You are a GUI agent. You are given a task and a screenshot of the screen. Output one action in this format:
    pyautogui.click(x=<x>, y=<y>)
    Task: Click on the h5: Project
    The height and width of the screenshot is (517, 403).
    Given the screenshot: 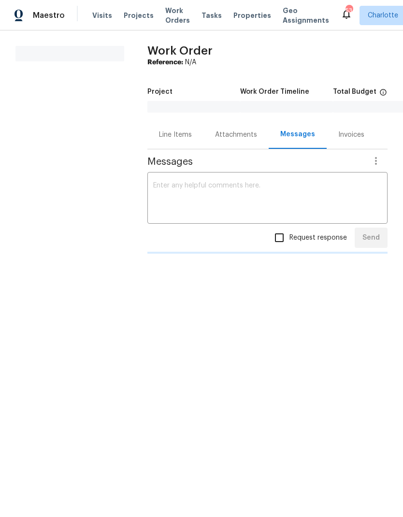 What is the action you would take?
    pyautogui.click(x=160, y=92)
    